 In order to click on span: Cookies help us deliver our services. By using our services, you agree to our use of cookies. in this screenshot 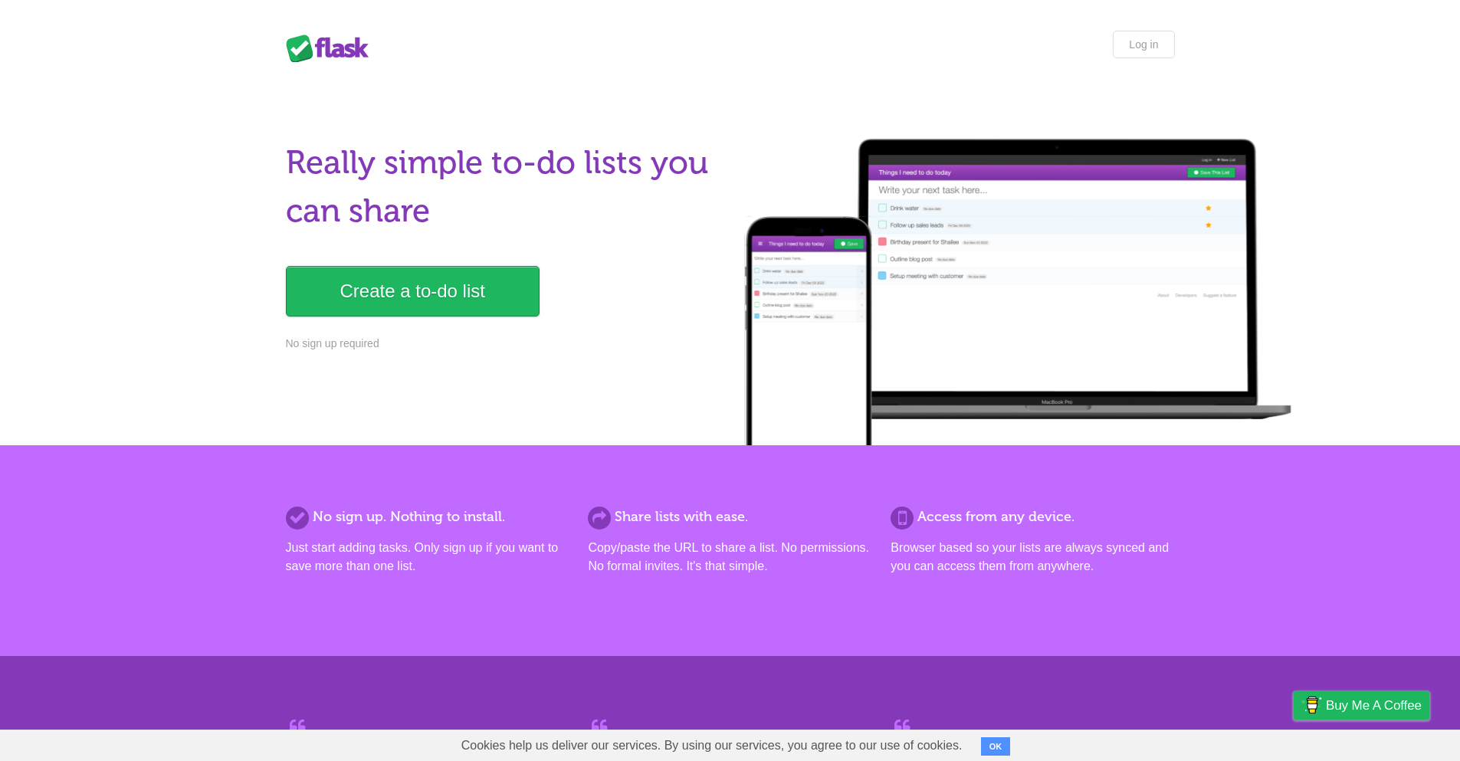, I will do `click(712, 746)`.